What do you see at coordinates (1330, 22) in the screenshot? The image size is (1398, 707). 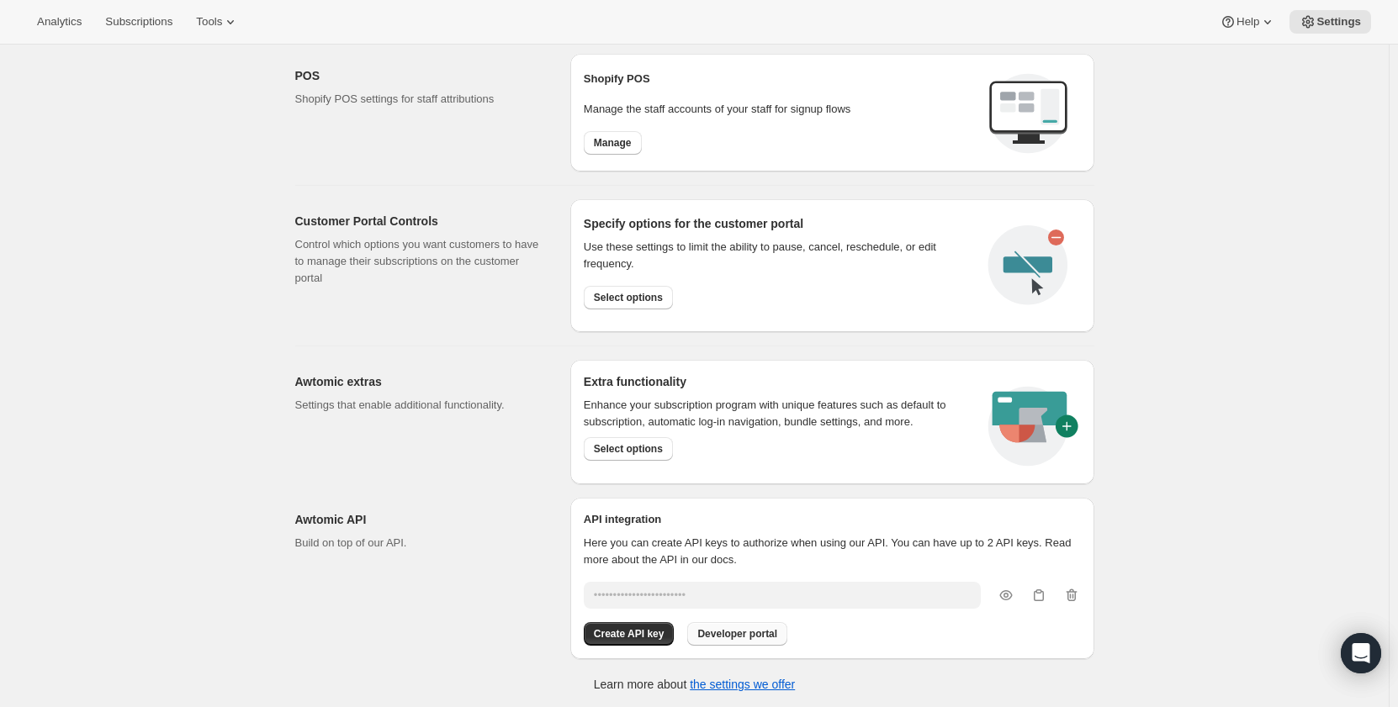 I see `button: Settings` at bounding box center [1330, 22].